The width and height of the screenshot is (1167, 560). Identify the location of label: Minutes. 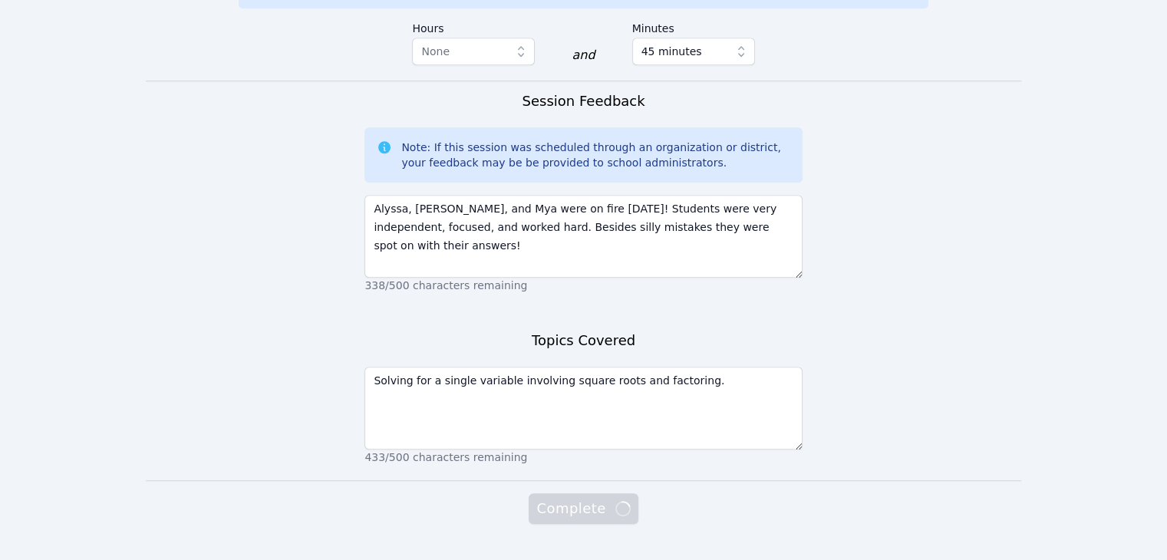
(694, 26).